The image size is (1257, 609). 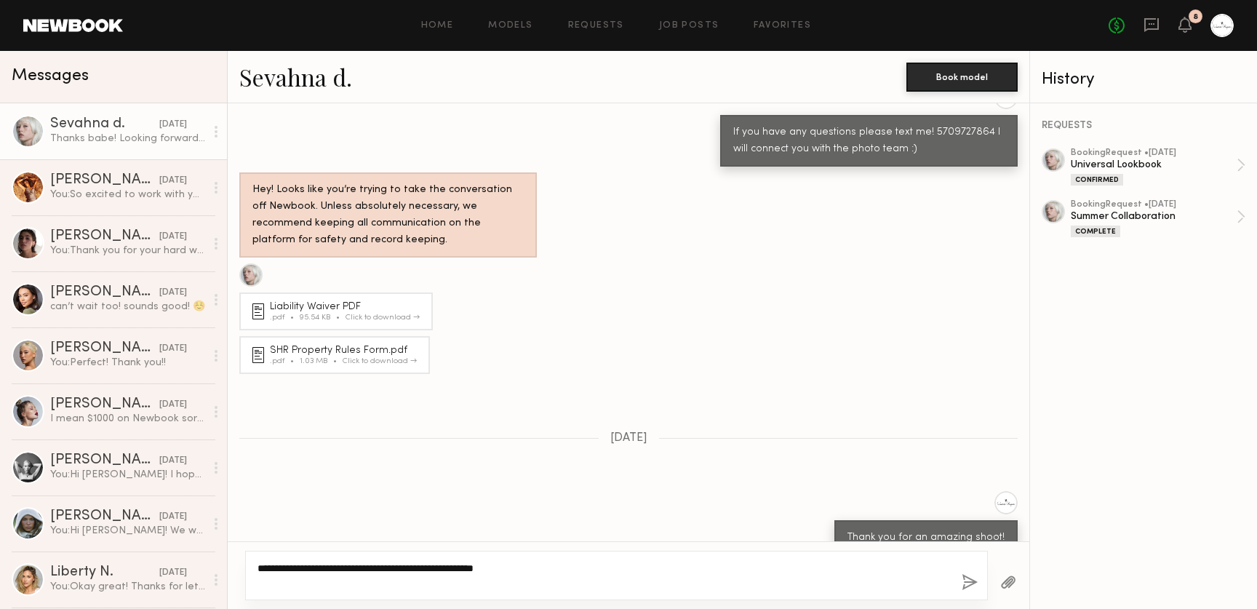 I want to click on div: Liberty N., so click(x=105, y=572).